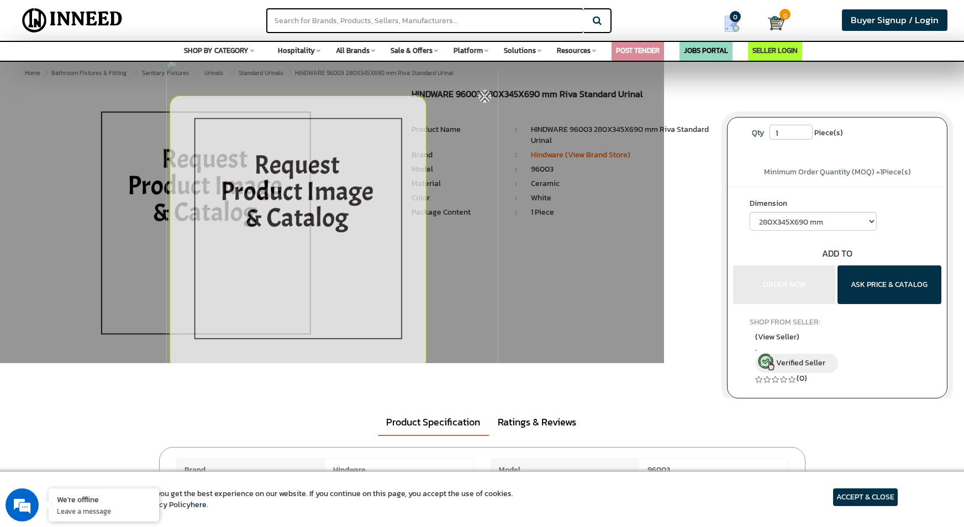 This screenshot has height=527, width=964. I want to click on span: (View Seller), so click(777, 337).